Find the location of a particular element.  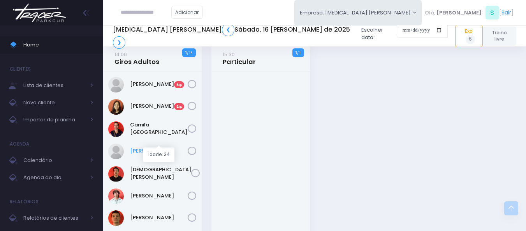

small: 14:00 is located at coordinates (121, 54).